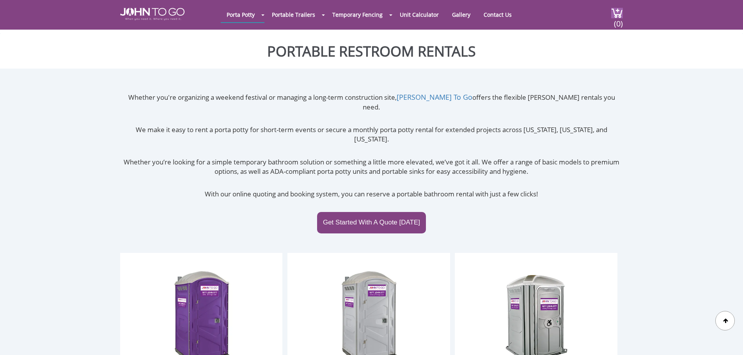  What do you see at coordinates (371, 167) in the screenshot?
I see `p: Whether you’re looking for a simple temporary bathroom solution or something a little more elevat...` at bounding box center [371, 167].